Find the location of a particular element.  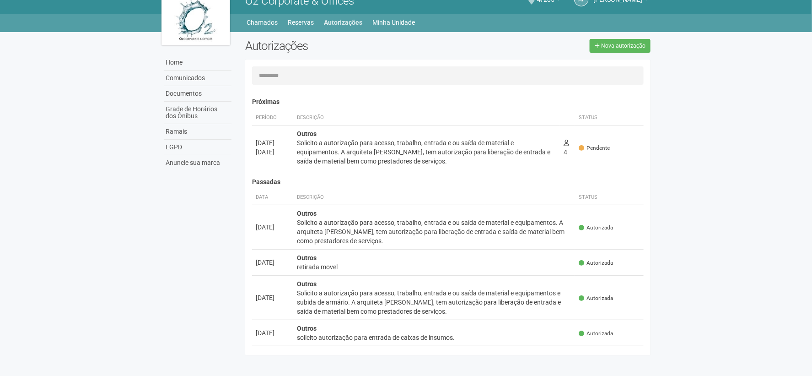

span: Pendente is located at coordinates (594, 148).